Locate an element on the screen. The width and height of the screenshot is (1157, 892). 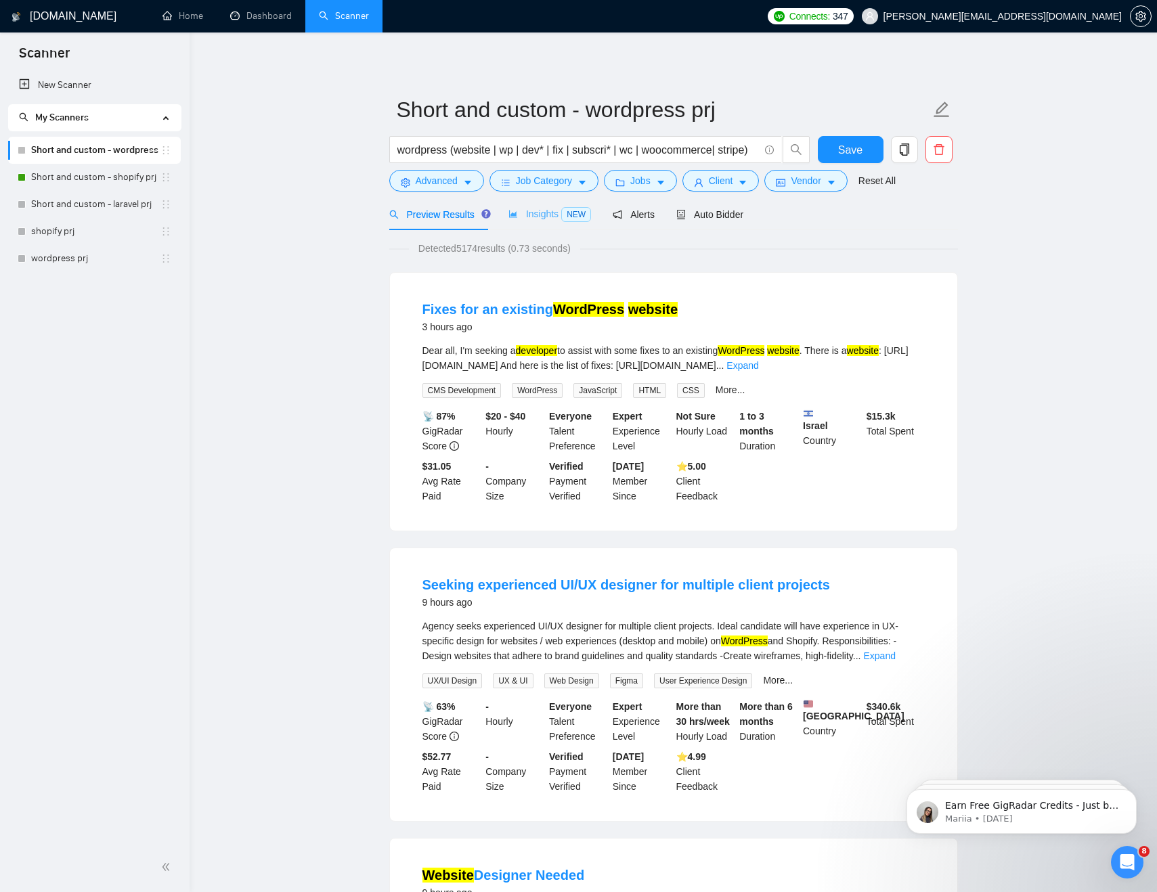
a: wordpress prj is located at coordinates (95, 259).